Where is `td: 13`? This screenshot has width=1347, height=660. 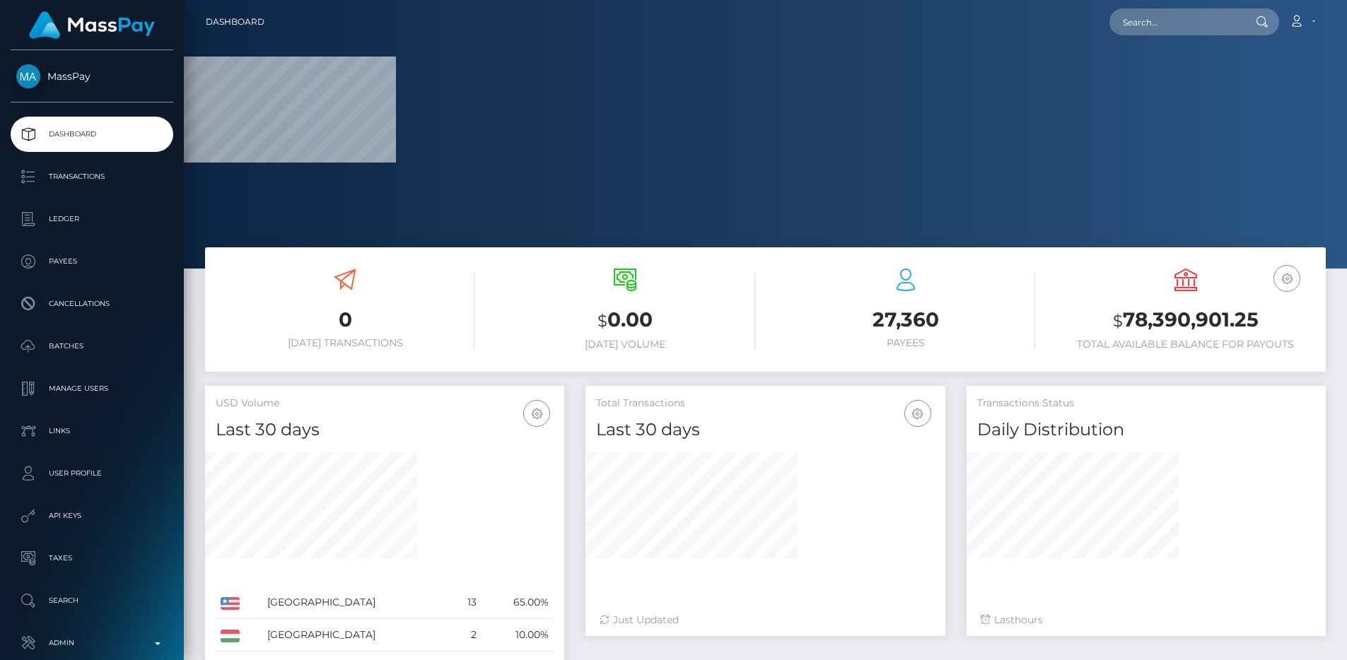 td: 13 is located at coordinates (466, 603).